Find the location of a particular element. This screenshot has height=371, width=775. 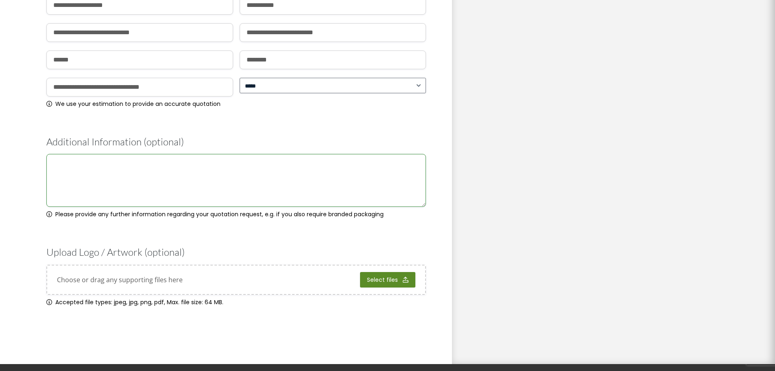

h3: Additional Information (optional) is located at coordinates (236, 142).